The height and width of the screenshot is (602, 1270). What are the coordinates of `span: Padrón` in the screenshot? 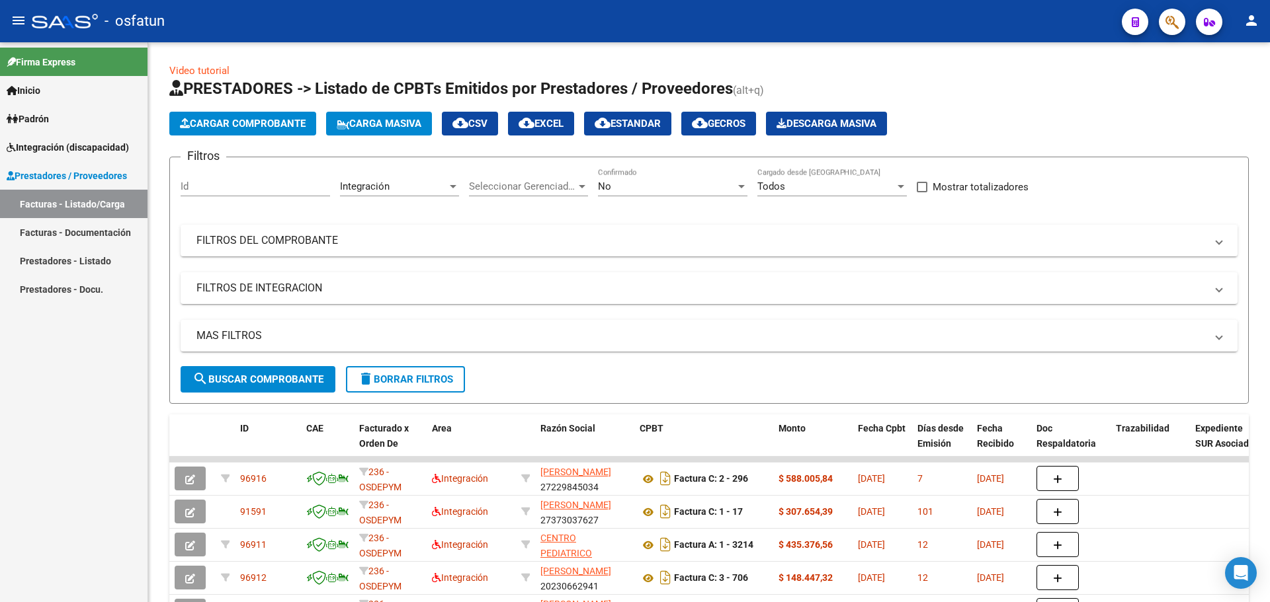 It's located at (28, 119).